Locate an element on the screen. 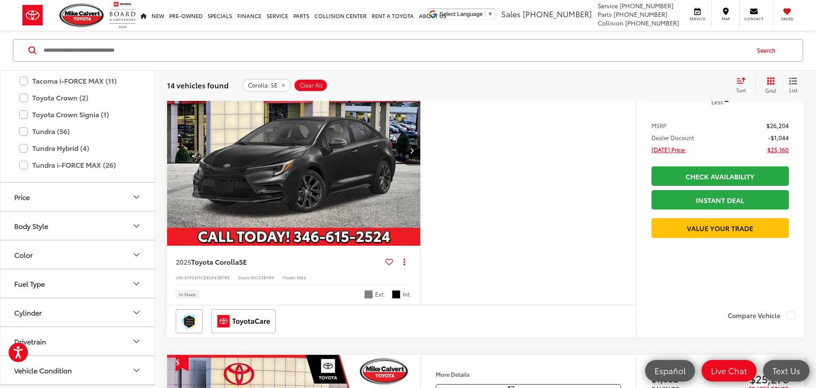 The width and height of the screenshot is (816, 388). img: 2025 Toyota Corolla SE is located at coordinates (294, 150).